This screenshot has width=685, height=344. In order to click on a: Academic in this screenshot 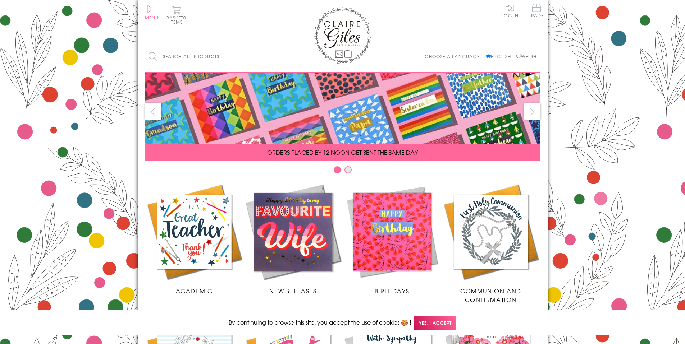, I will do `click(194, 239)`.